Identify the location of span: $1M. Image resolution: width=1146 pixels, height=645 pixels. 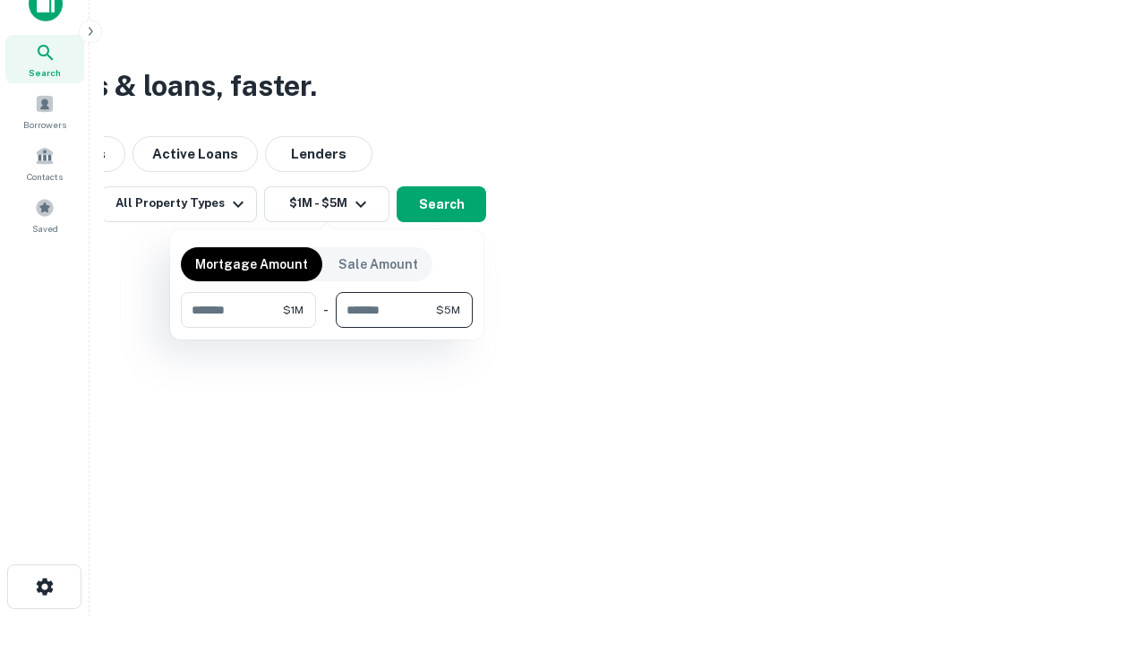
(293, 310).